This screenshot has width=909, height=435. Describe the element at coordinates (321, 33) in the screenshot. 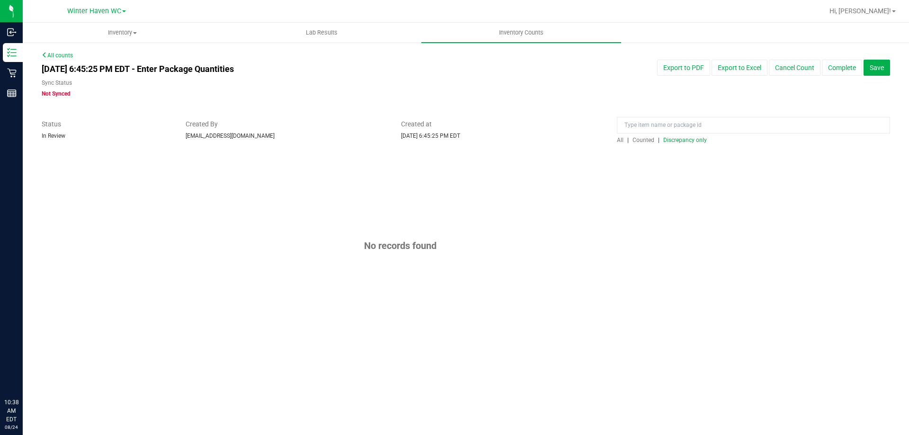

I see `span: Lab Results` at that location.